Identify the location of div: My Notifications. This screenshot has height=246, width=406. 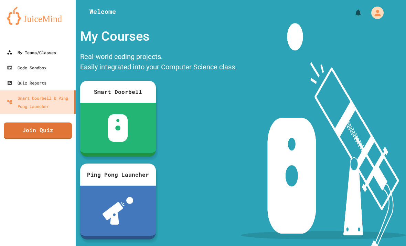
(353, 13).